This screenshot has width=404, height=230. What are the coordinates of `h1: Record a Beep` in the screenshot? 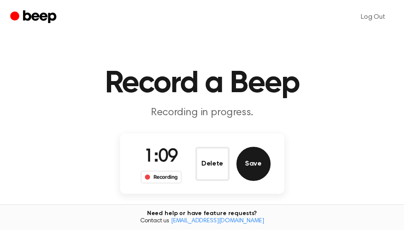 It's located at (202, 84).